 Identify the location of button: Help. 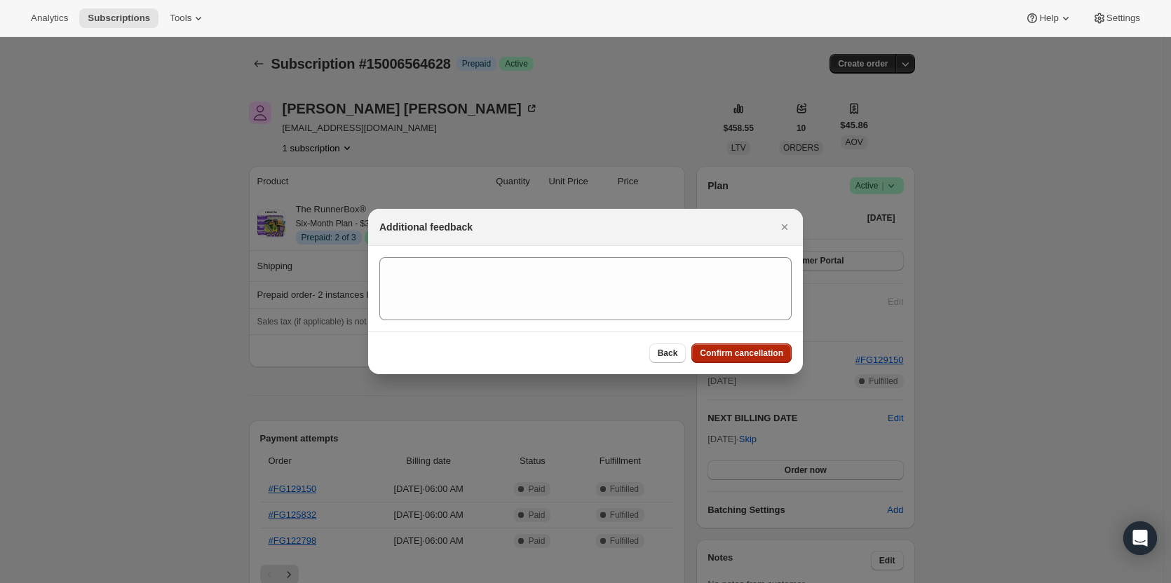
(1048, 18).